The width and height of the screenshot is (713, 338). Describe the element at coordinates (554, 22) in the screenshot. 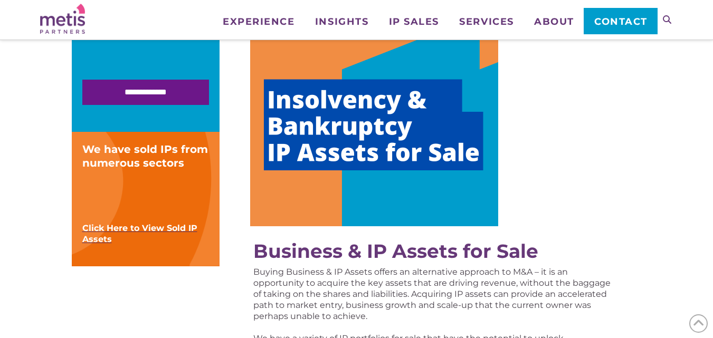

I see `span: About` at that location.